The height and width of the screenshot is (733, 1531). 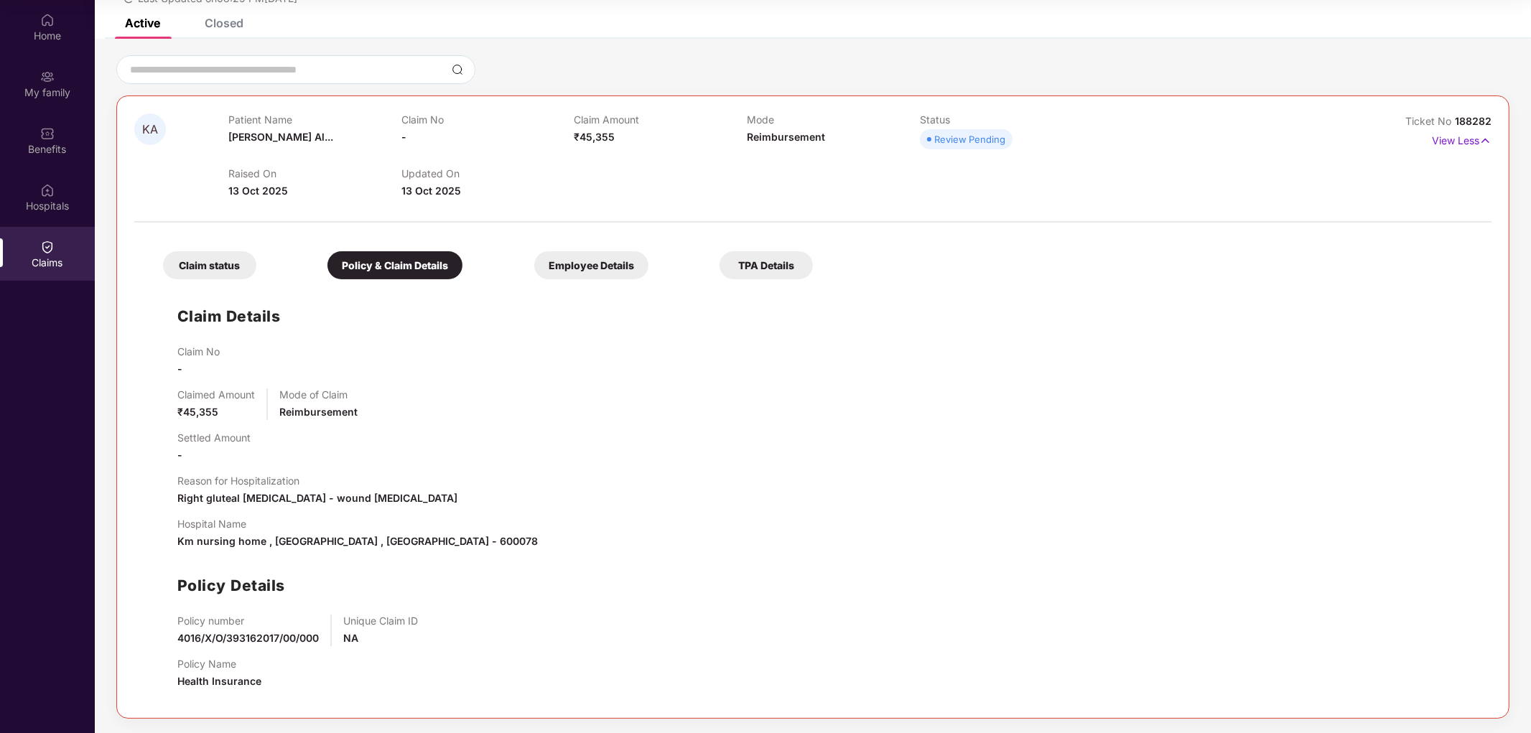 I want to click on span: KA, so click(x=150, y=129).